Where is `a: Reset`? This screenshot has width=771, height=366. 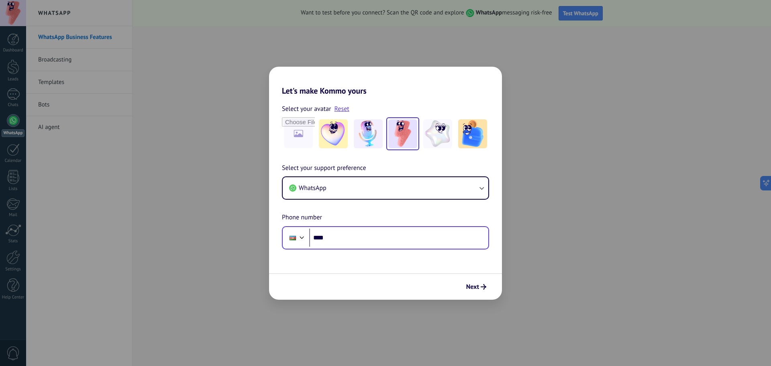 a: Reset is located at coordinates (342, 109).